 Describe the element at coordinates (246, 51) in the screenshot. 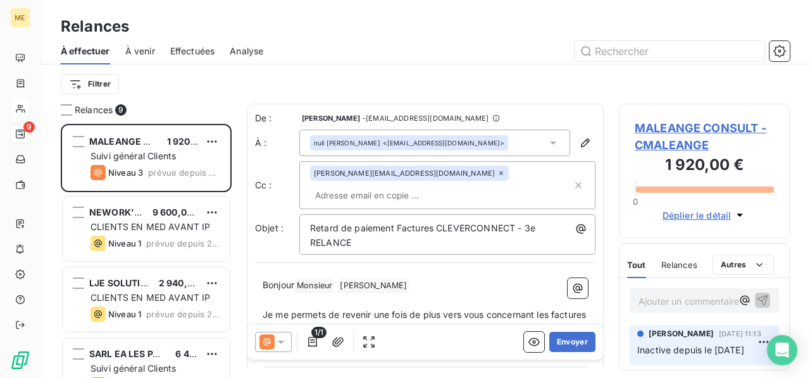

I see `span: Analyse` at that location.